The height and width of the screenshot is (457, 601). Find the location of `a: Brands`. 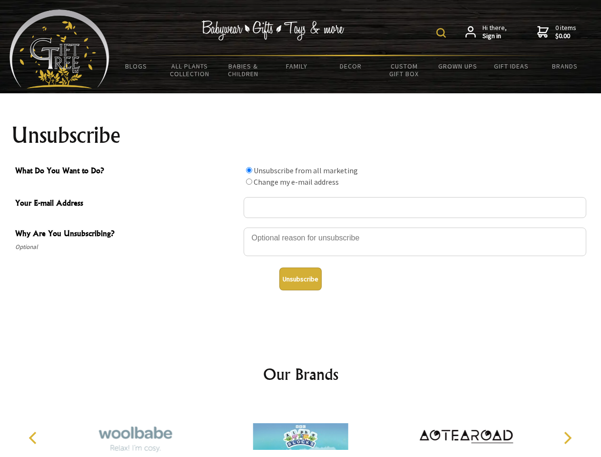

a: Brands is located at coordinates (565, 66).